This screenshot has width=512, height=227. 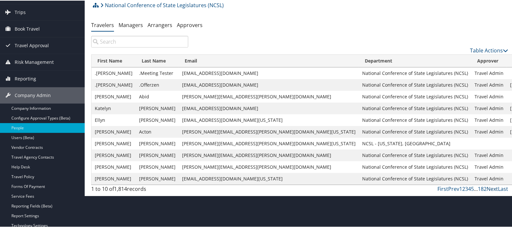 I want to click on div: 1 to 10 of records, so click(x=140, y=190).